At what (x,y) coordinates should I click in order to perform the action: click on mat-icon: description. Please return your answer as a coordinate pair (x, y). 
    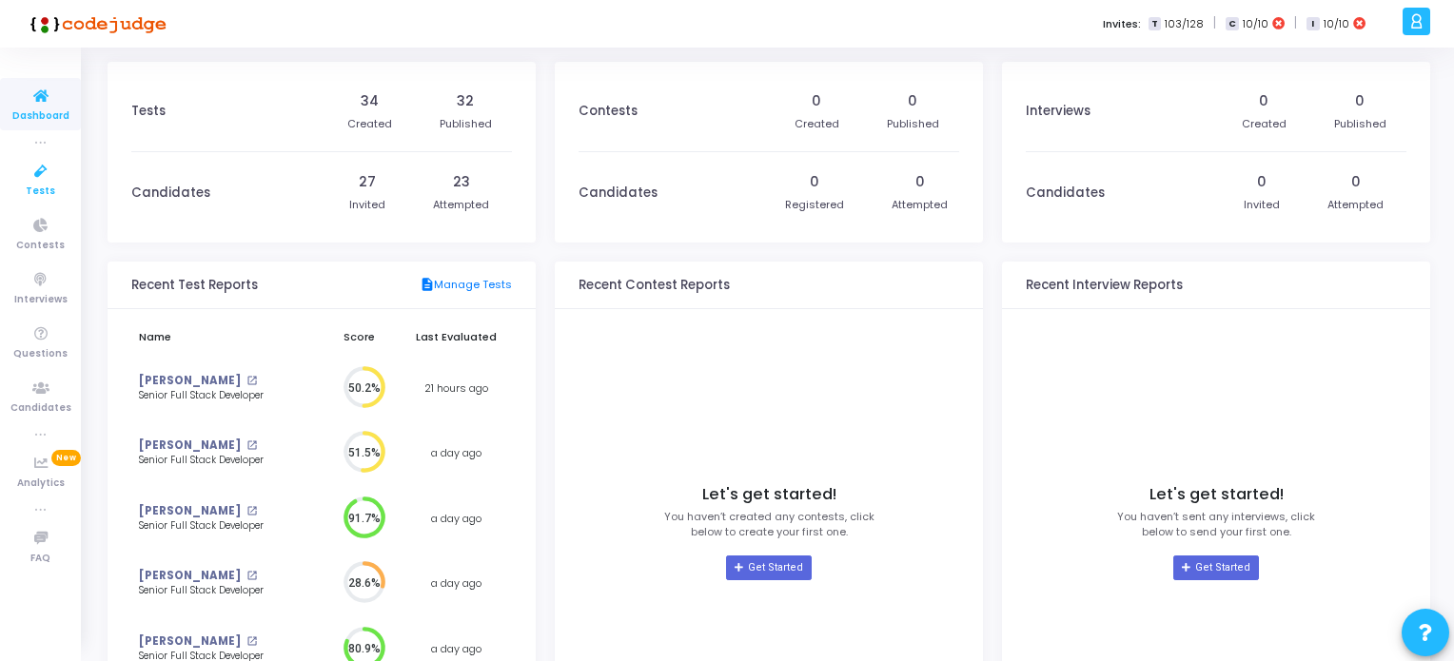
    Looking at the image, I should click on (426, 286).